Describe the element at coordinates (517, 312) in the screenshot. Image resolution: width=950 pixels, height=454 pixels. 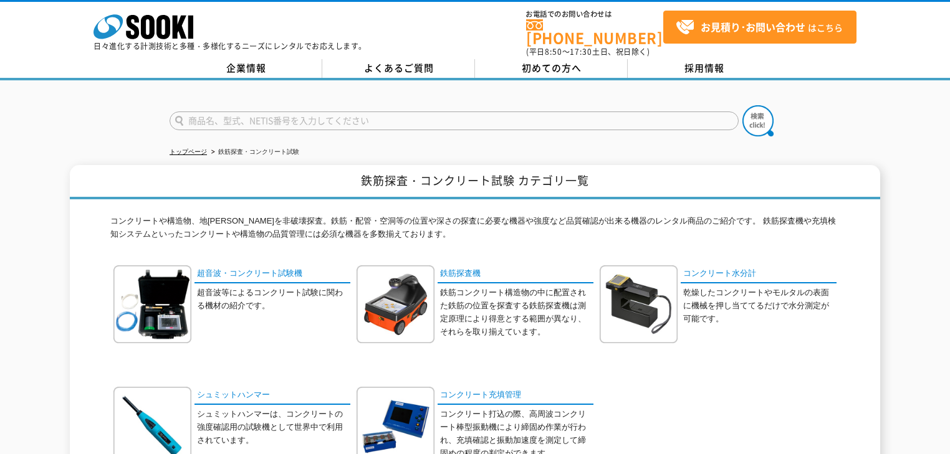
I see `p: 鉄筋コンクリート構造物の中に配置された鉄筋の位置を探査する鉄筋探査機は測定原理により得意とする範囲が異なり、それらを取り揃えています。` at that location.